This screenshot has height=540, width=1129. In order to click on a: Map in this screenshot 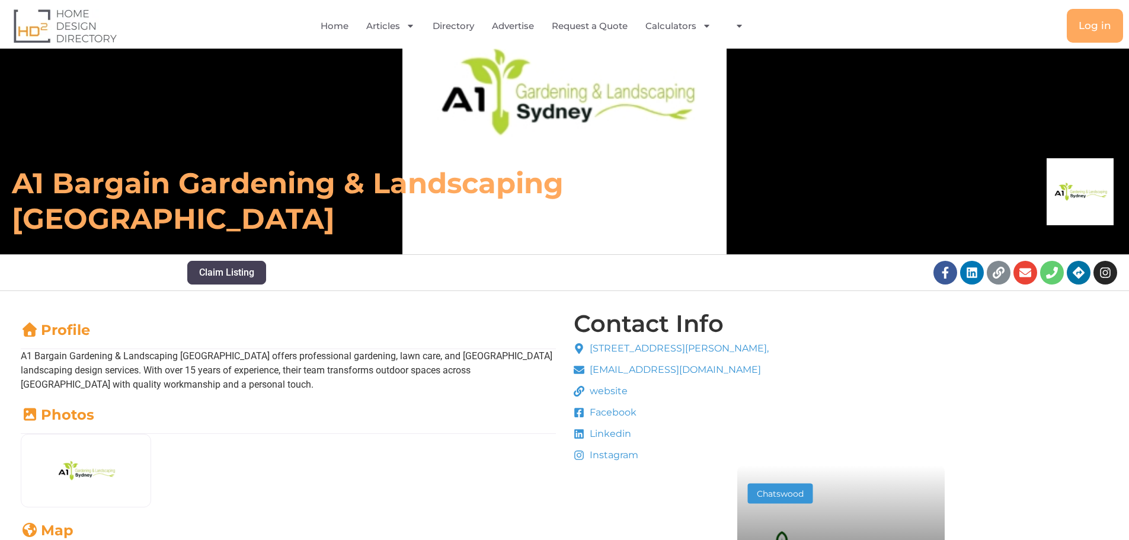, I will do `click(47, 530)`.